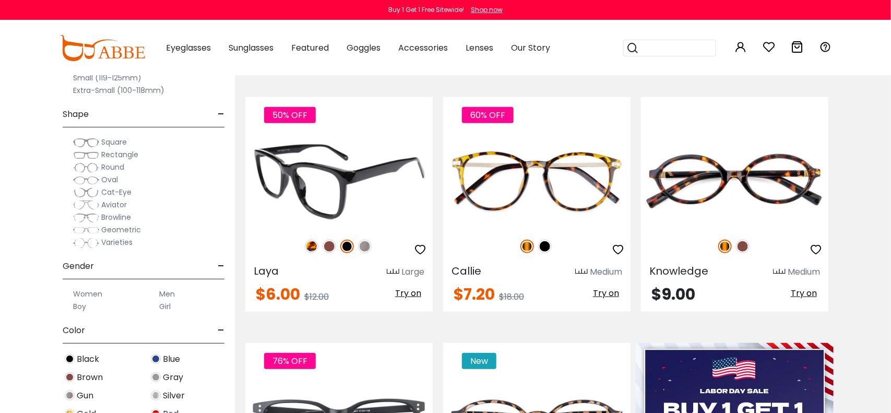 The height and width of the screenshot is (413, 891). Describe the element at coordinates (474, 294) in the screenshot. I see `span: $7.20` at that location.